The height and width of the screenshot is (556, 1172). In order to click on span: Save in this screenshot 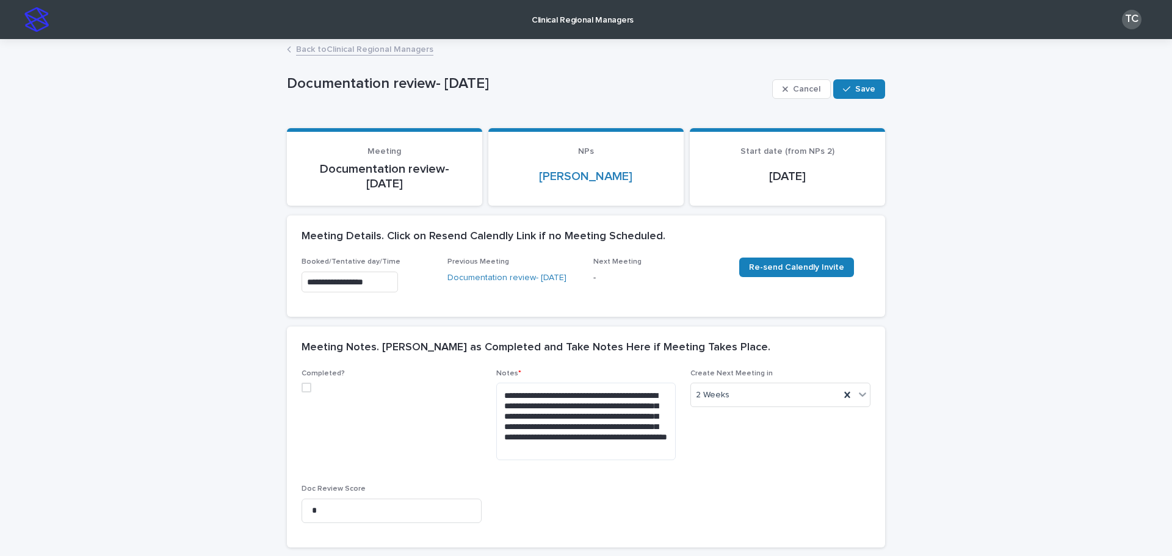, I will do `click(865, 89)`.